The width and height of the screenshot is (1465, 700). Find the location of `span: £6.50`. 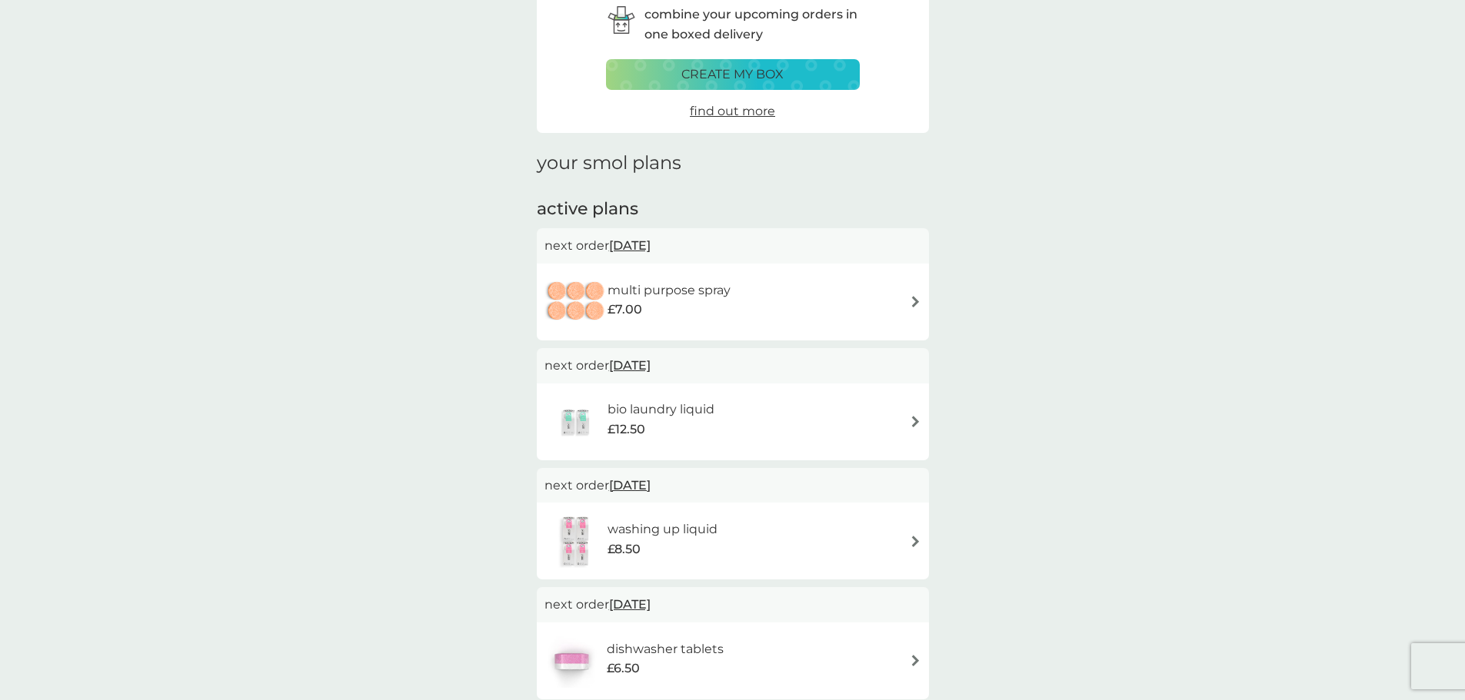

span: £6.50 is located at coordinates (623, 669).